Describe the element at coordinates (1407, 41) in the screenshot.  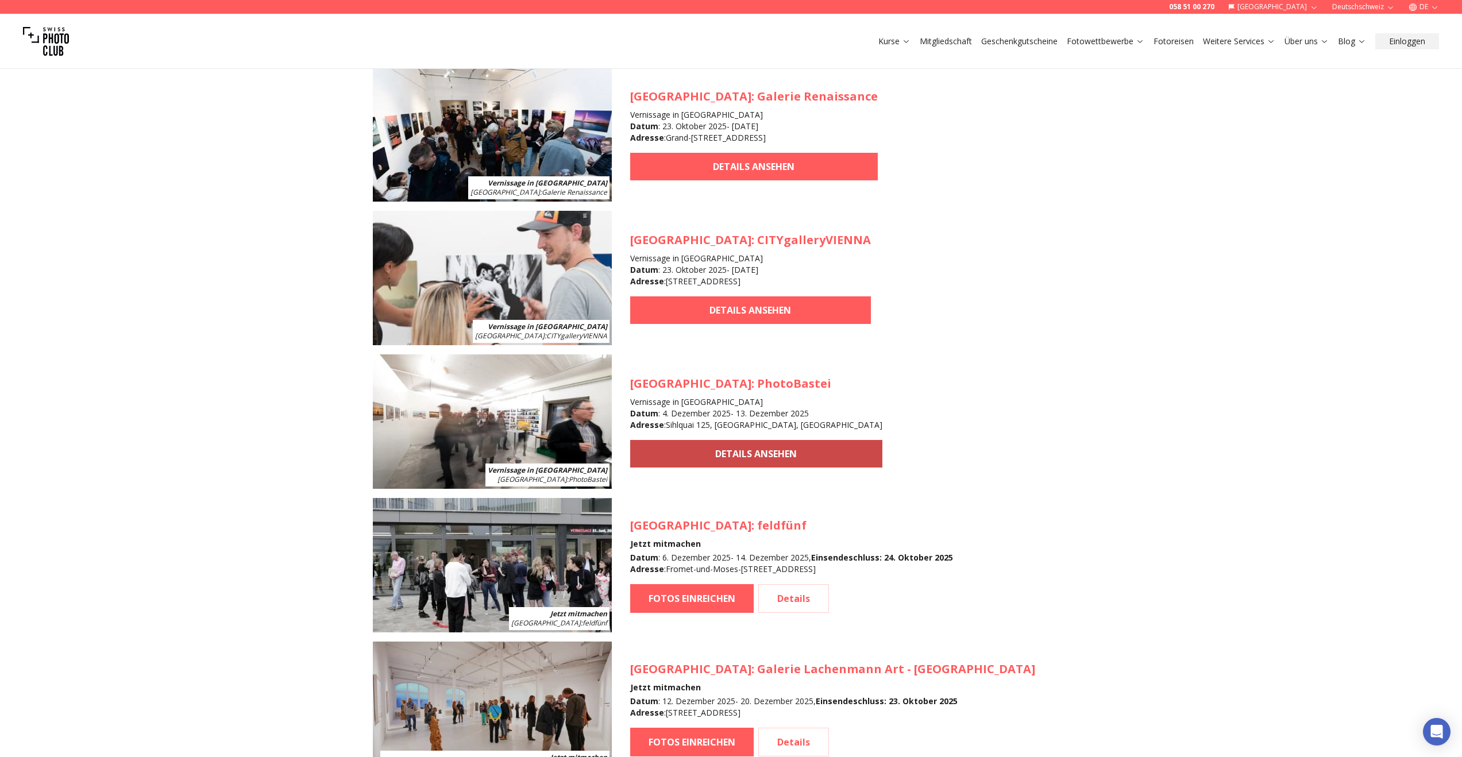
I see `button: Einloggen` at that location.